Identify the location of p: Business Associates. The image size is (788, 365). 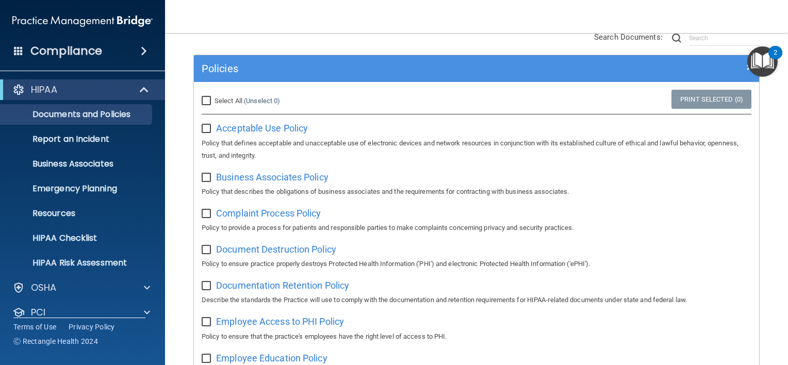
(77, 164).